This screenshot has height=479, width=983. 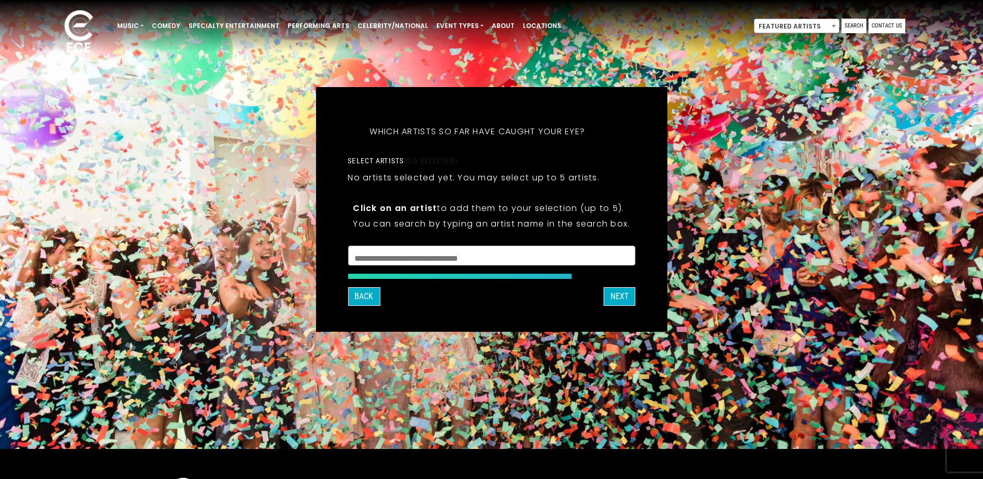 What do you see at coordinates (491, 223) in the screenshot?
I see `p: You can search by typing an artist name in the search box.` at bounding box center [491, 223].